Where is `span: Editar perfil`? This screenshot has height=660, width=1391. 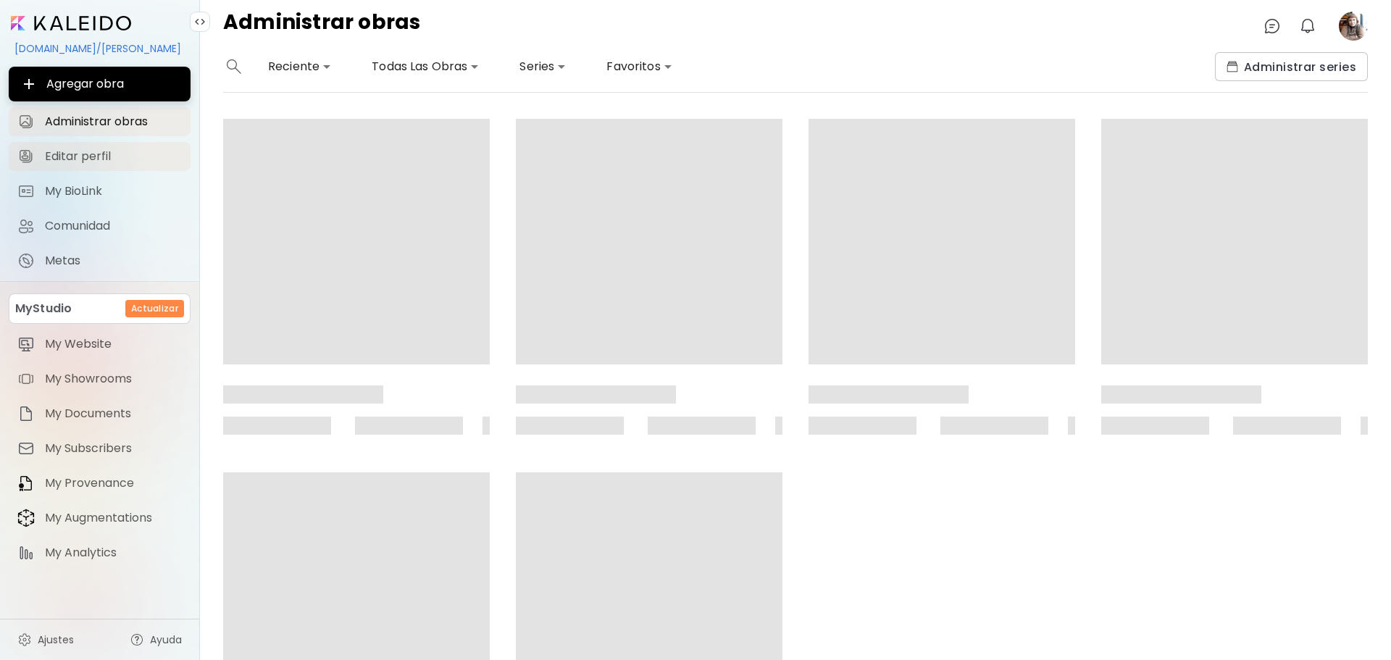
span: Editar perfil is located at coordinates (113, 156).